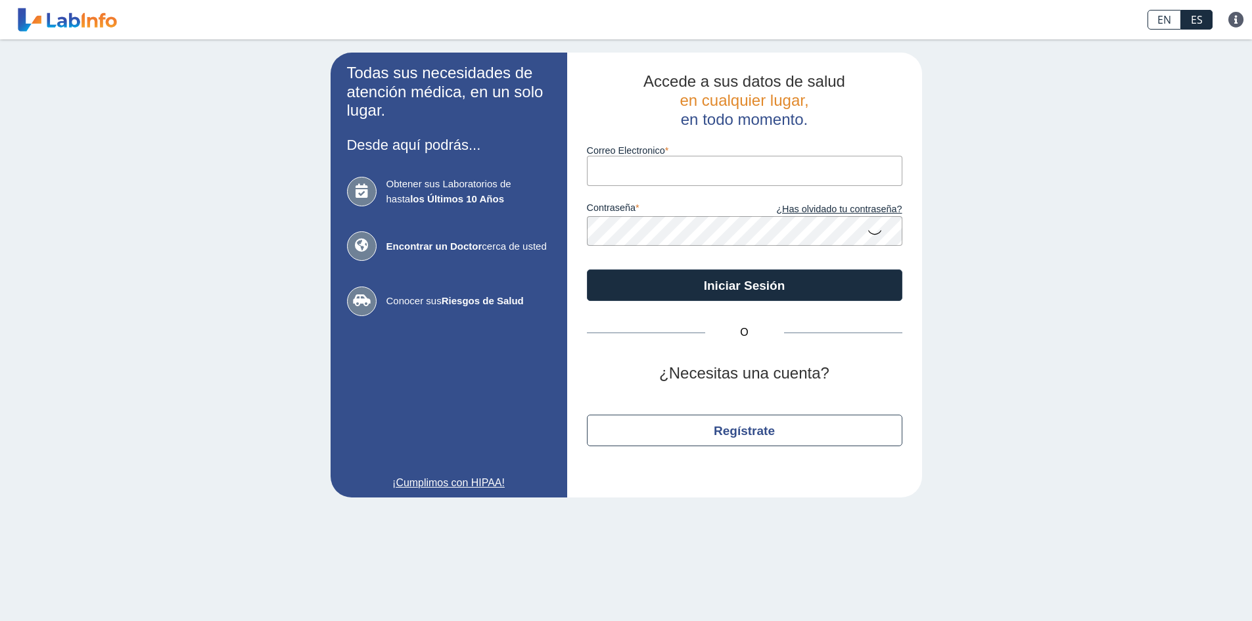 The width and height of the screenshot is (1252, 621). I want to click on b: los Últimos 10 Años, so click(457, 199).